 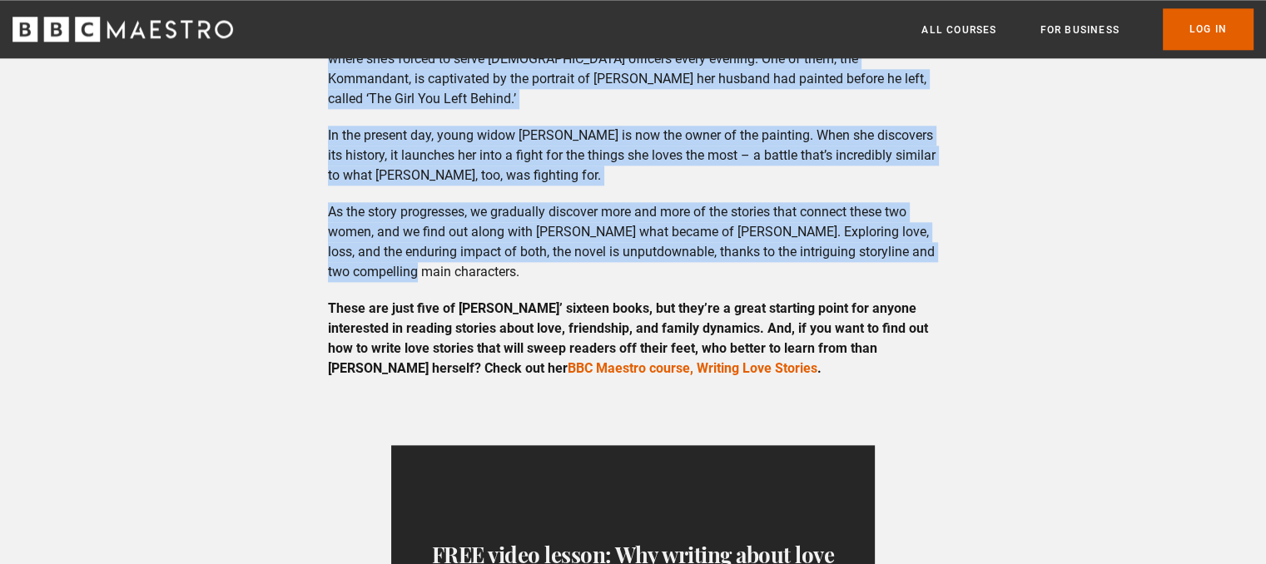 What do you see at coordinates (692, 368) in the screenshot?
I see `a: BBC Maestro course, Writing Love Stories` at bounding box center [692, 368].